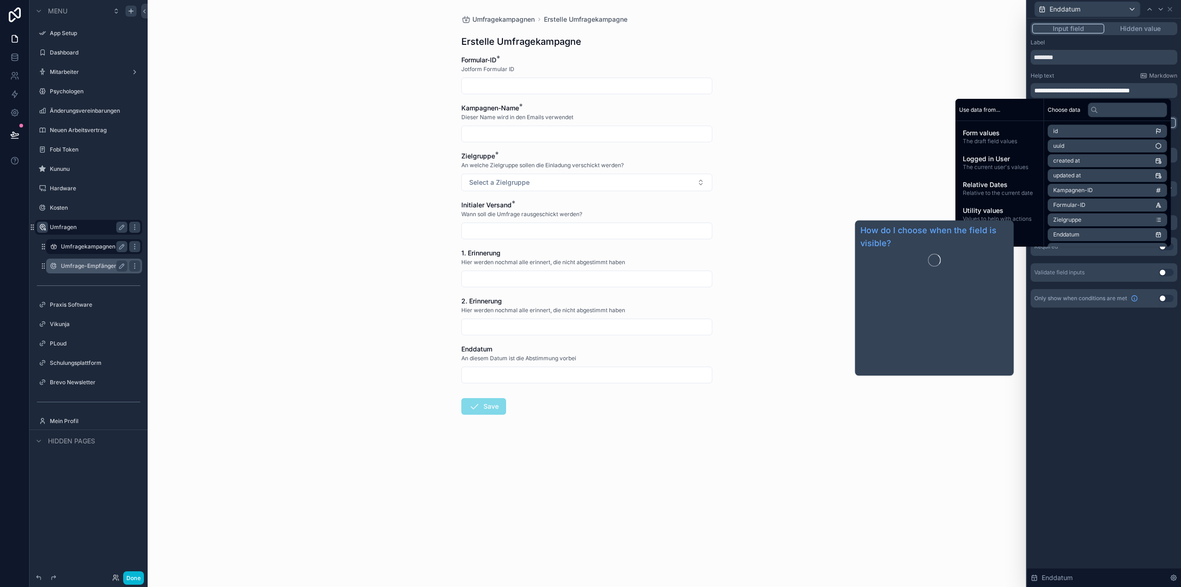 The image size is (1181, 587). I want to click on a: Hardware, so click(95, 188).